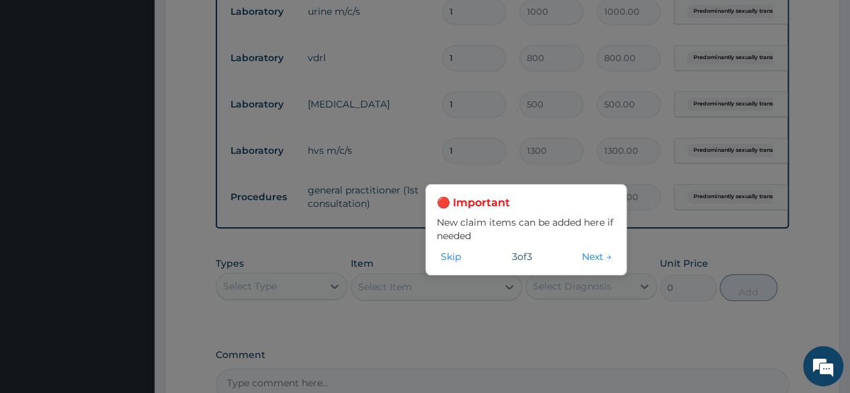  I want to click on img: d_794563401_company_1708531726252_794563401, so click(40, 84).